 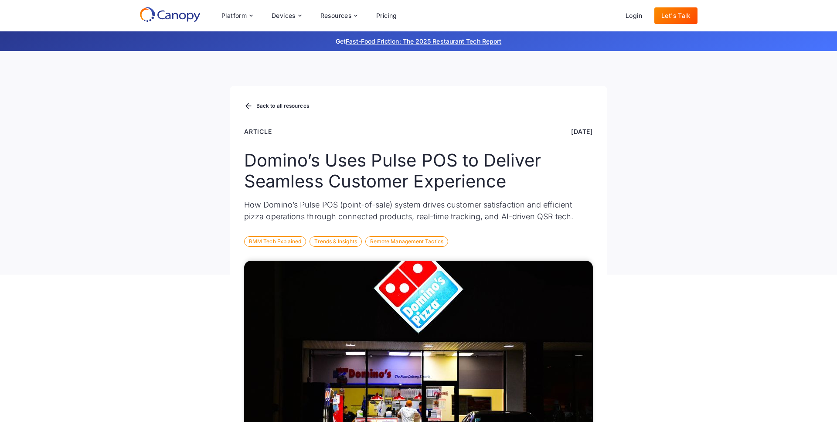 What do you see at coordinates (676, 16) in the screenshot?
I see `a: Let's Talk` at bounding box center [676, 16].